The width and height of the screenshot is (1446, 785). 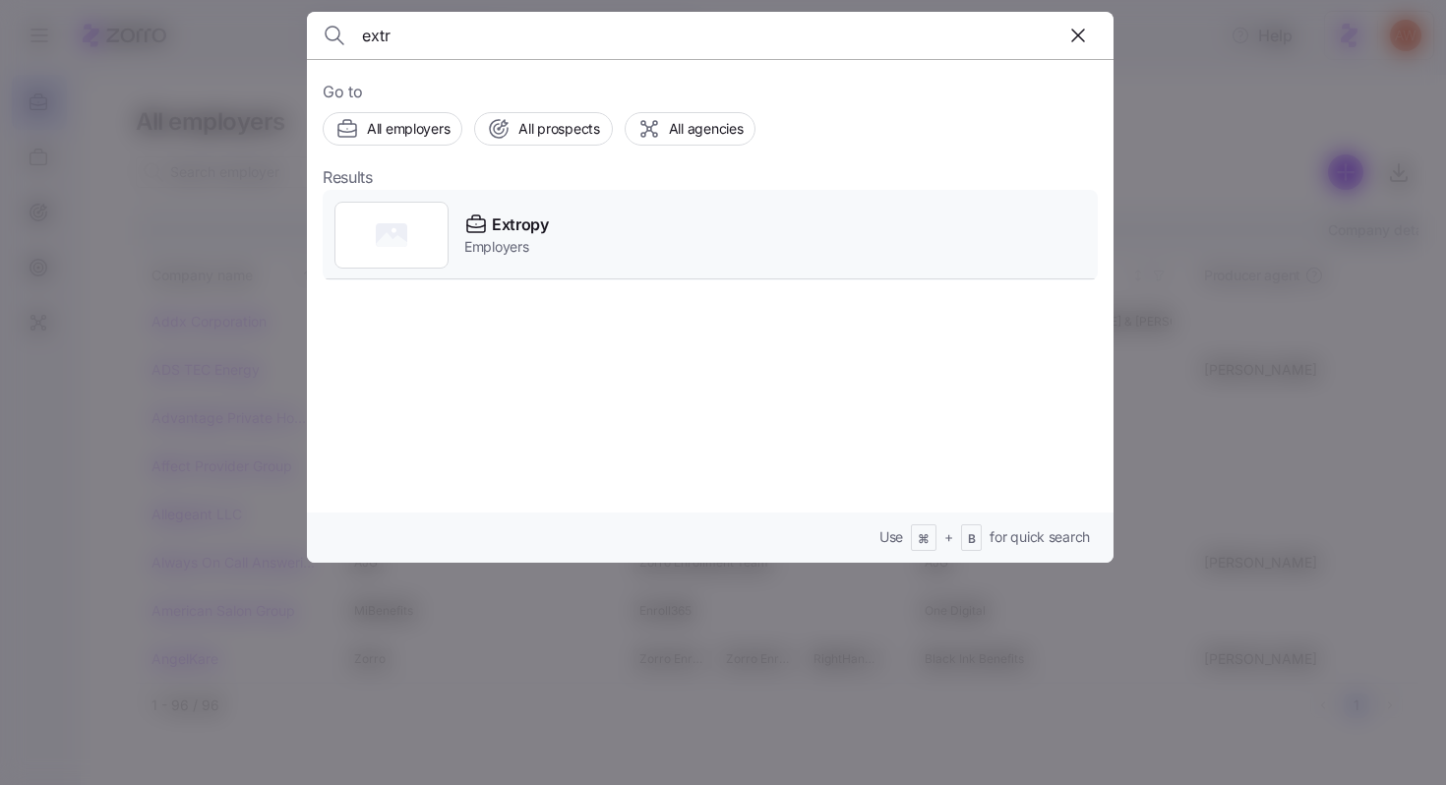 I want to click on span: Employers, so click(x=506, y=247).